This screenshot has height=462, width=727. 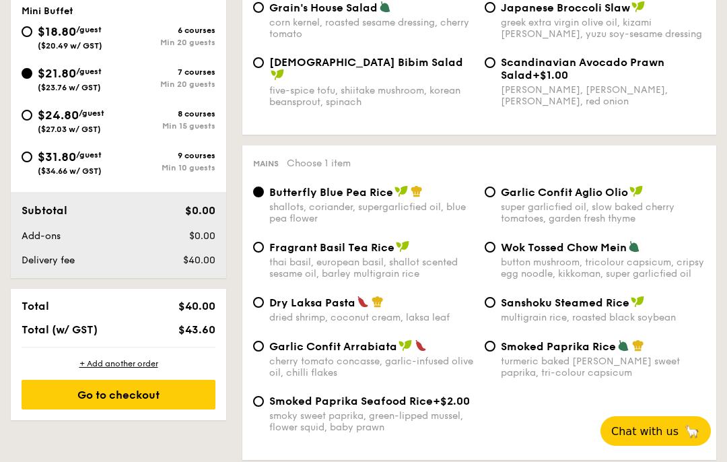 What do you see at coordinates (333, 346) in the screenshot?
I see `span: Garlic Confit Arrabiata` at bounding box center [333, 346].